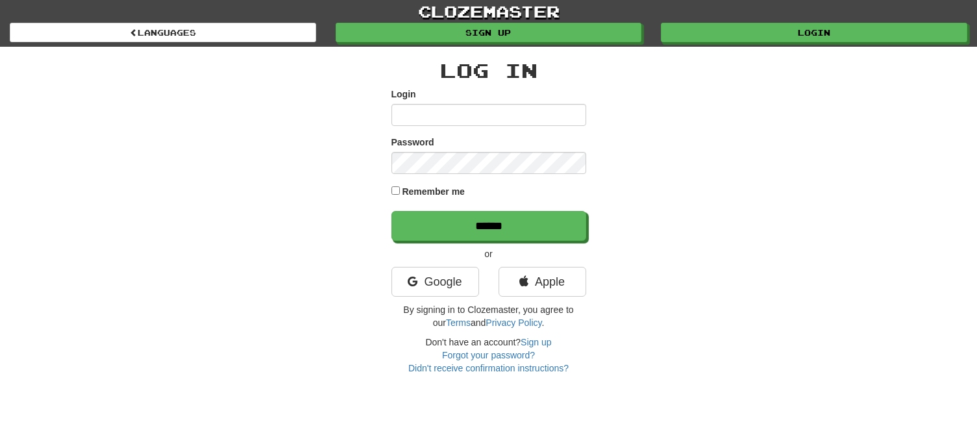 This screenshot has width=977, height=448. What do you see at coordinates (489, 254) in the screenshot?
I see `p: or` at bounding box center [489, 254].